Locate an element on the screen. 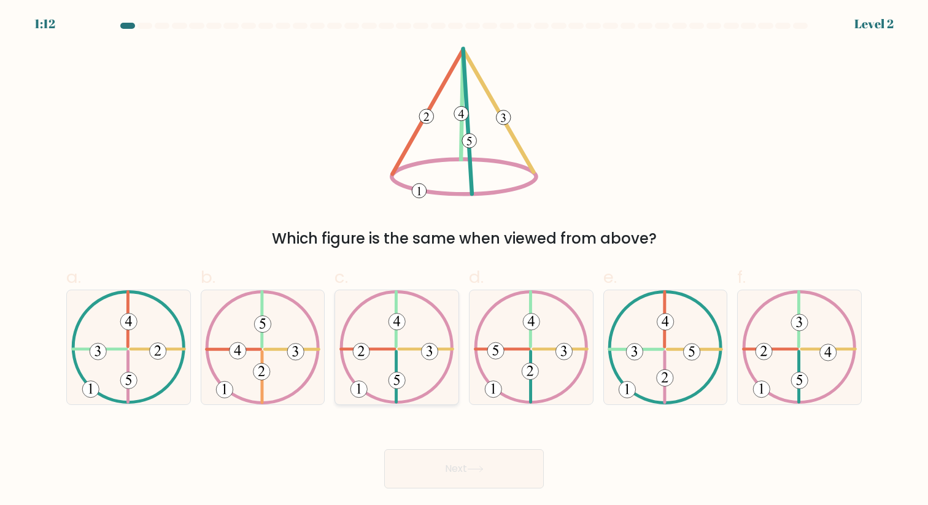  span: f. is located at coordinates (742, 277).